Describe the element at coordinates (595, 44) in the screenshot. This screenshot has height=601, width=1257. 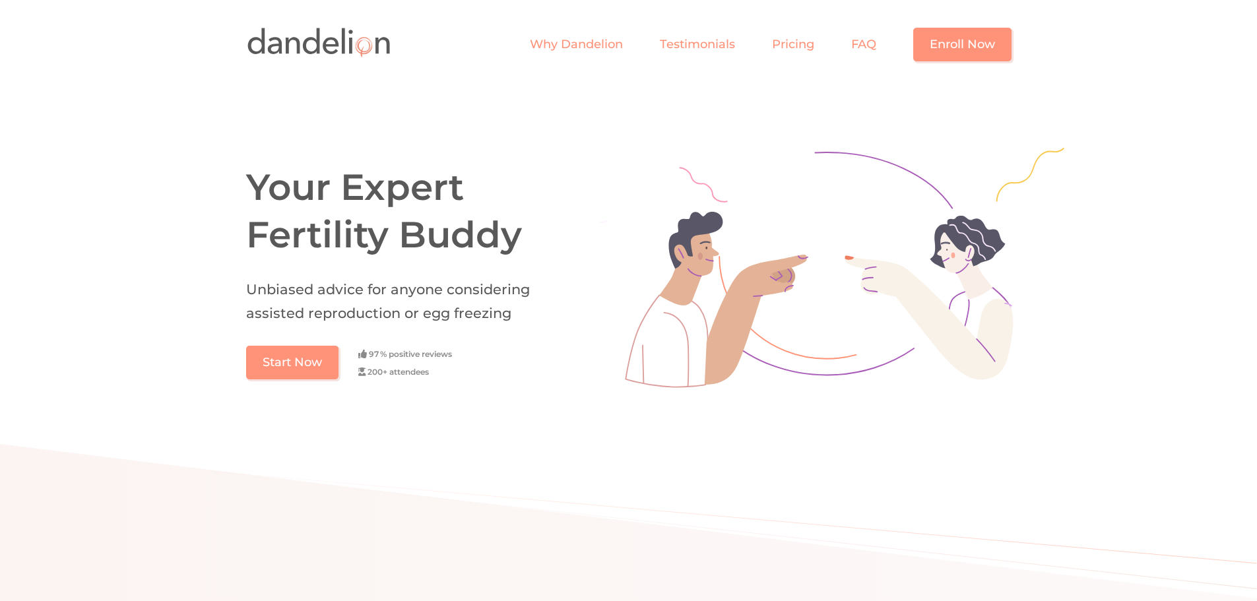
I see `a: Why Dandelion` at that location.